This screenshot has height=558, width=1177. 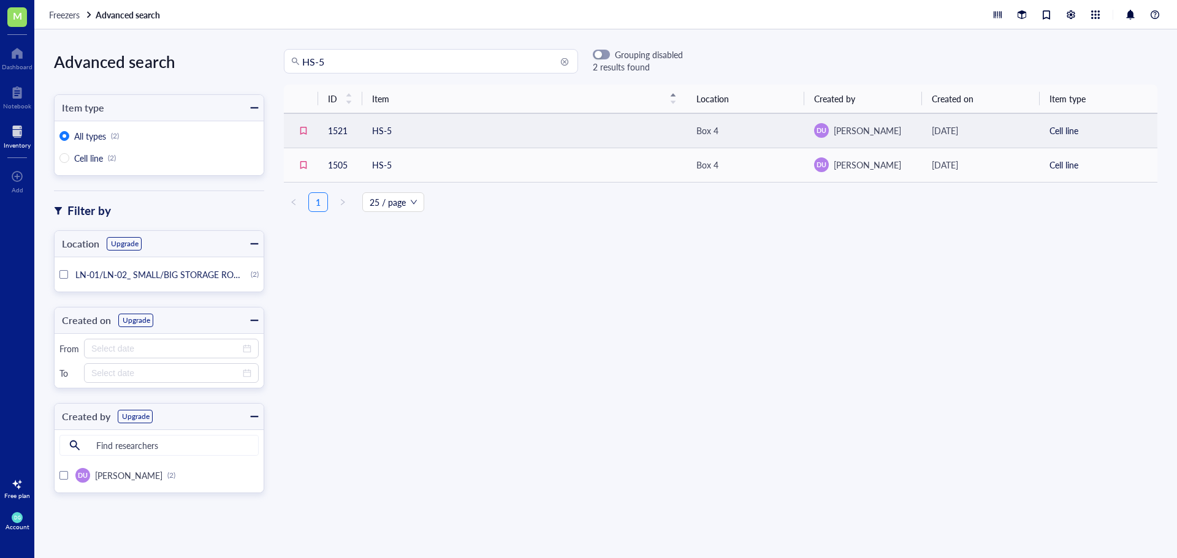 What do you see at coordinates (340, 131) in the screenshot?
I see `td: 1521` at bounding box center [340, 131].